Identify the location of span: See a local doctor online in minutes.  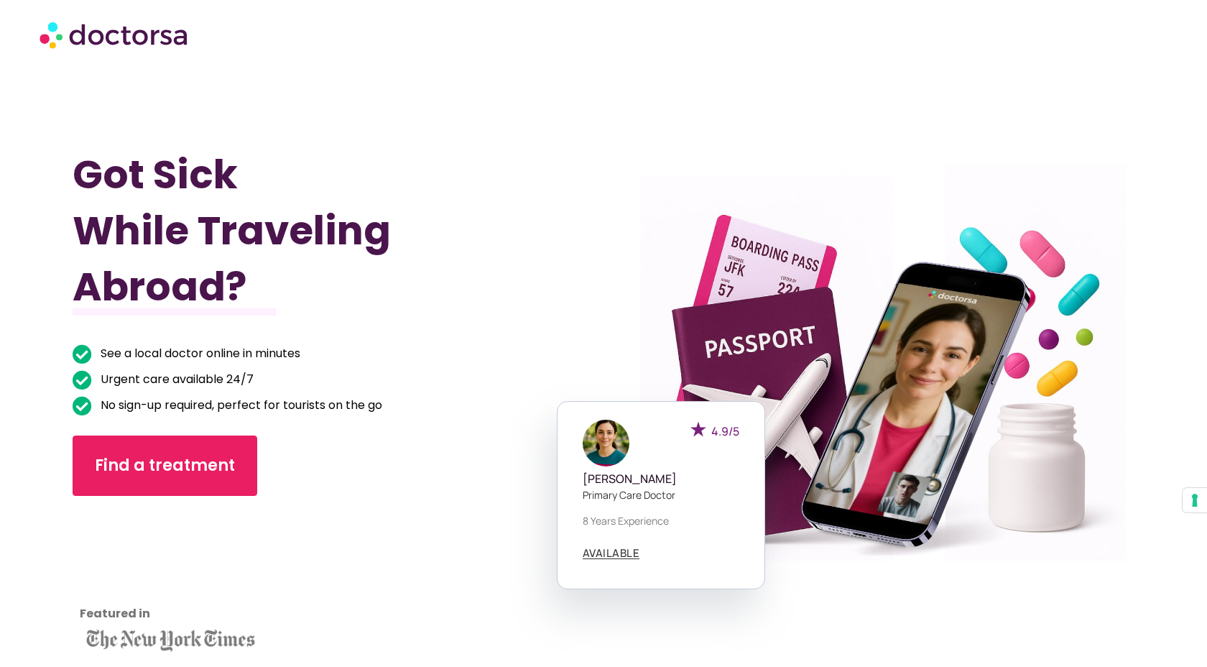
(198, 354).